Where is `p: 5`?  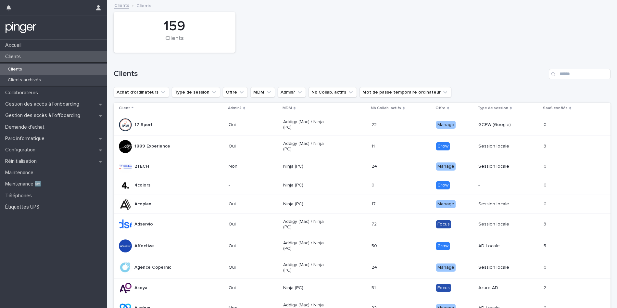 p: 5 is located at coordinates (545, 245).